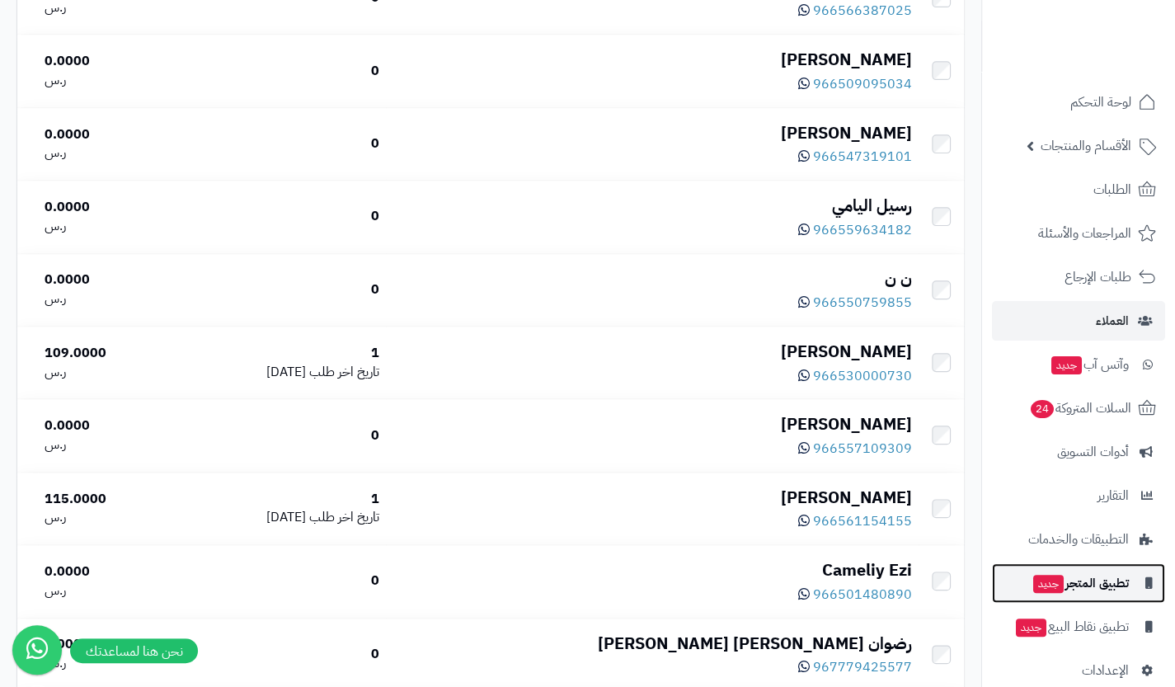 The image size is (1175, 687). Describe the element at coordinates (1081, 408) in the screenshot. I see `span: السلات المتروكة` at that location.